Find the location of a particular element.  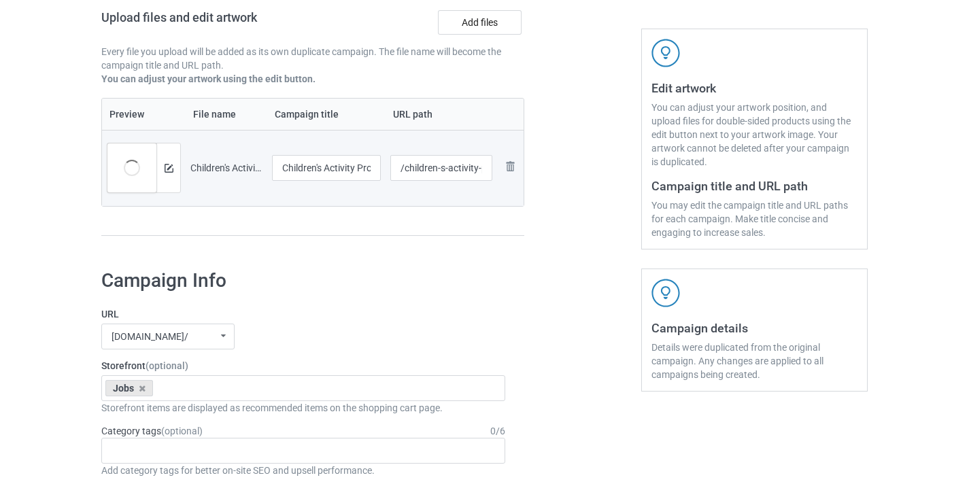

th: Preview is located at coordinates (143, 114).